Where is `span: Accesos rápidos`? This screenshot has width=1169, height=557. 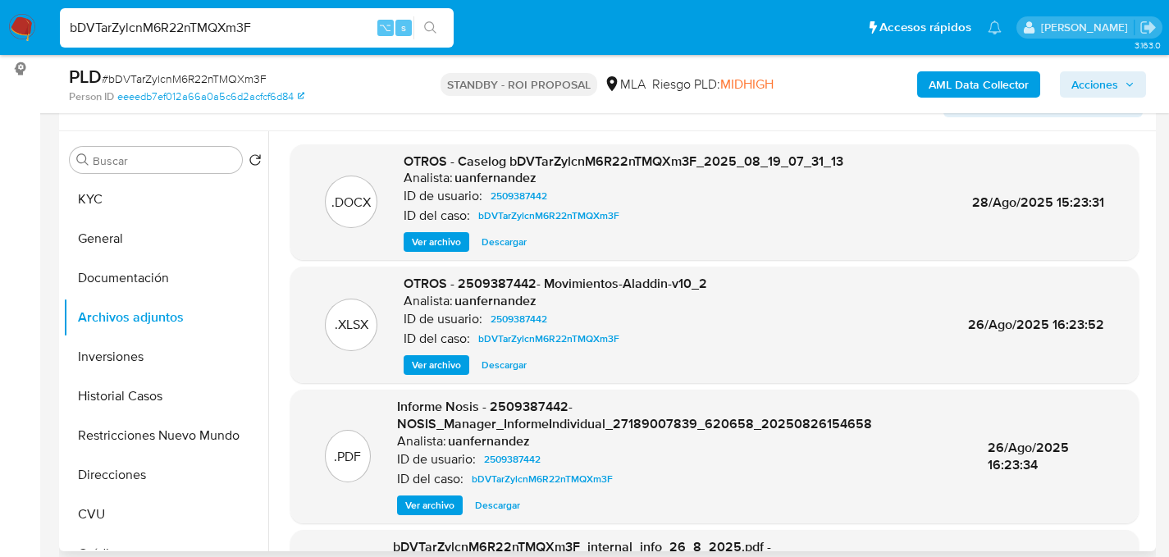
span: Accesos rápidos is located at coordinates (925, 27).